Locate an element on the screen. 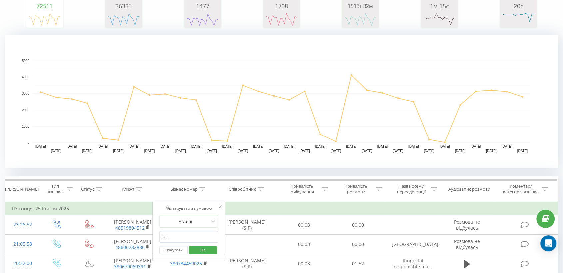 Image resolution: width=563 pixels, height=273 pixels. div: 23:26:52 is located at coordinates (22, 225).